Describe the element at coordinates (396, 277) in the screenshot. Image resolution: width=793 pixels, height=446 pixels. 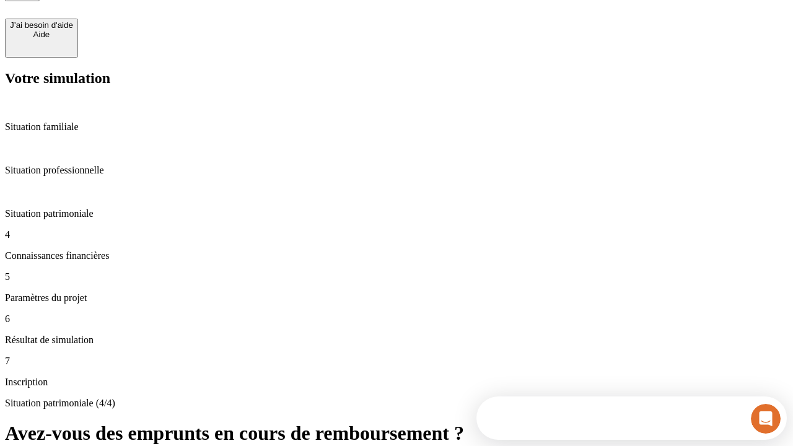
I see `p: 5` at that location.